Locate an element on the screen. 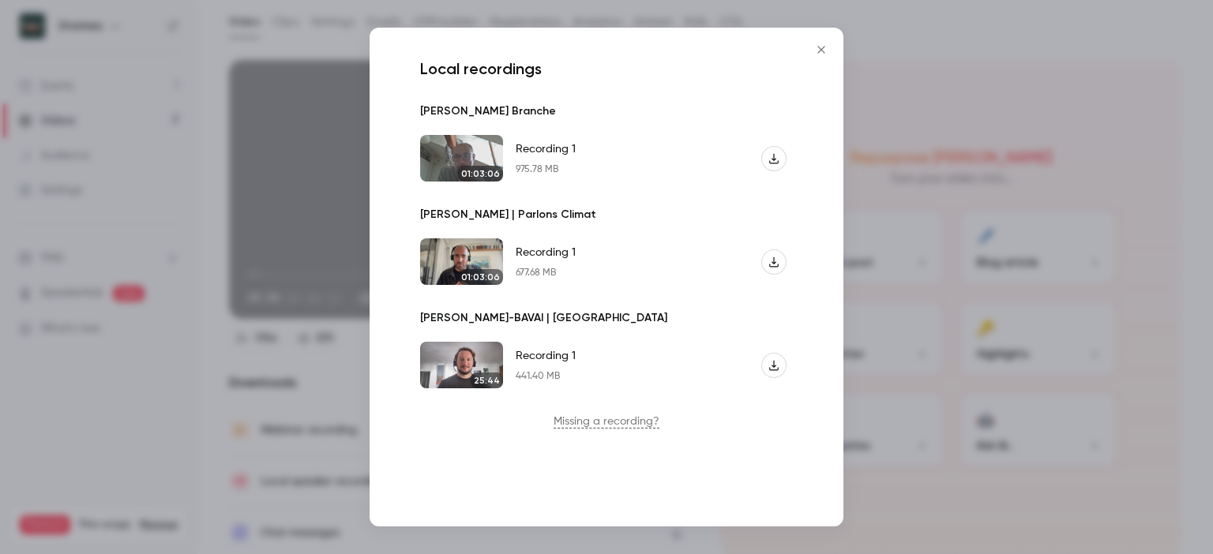 This screenshot has width=1213, height=554. div: 25:44 is located at coordinates (487, 381).